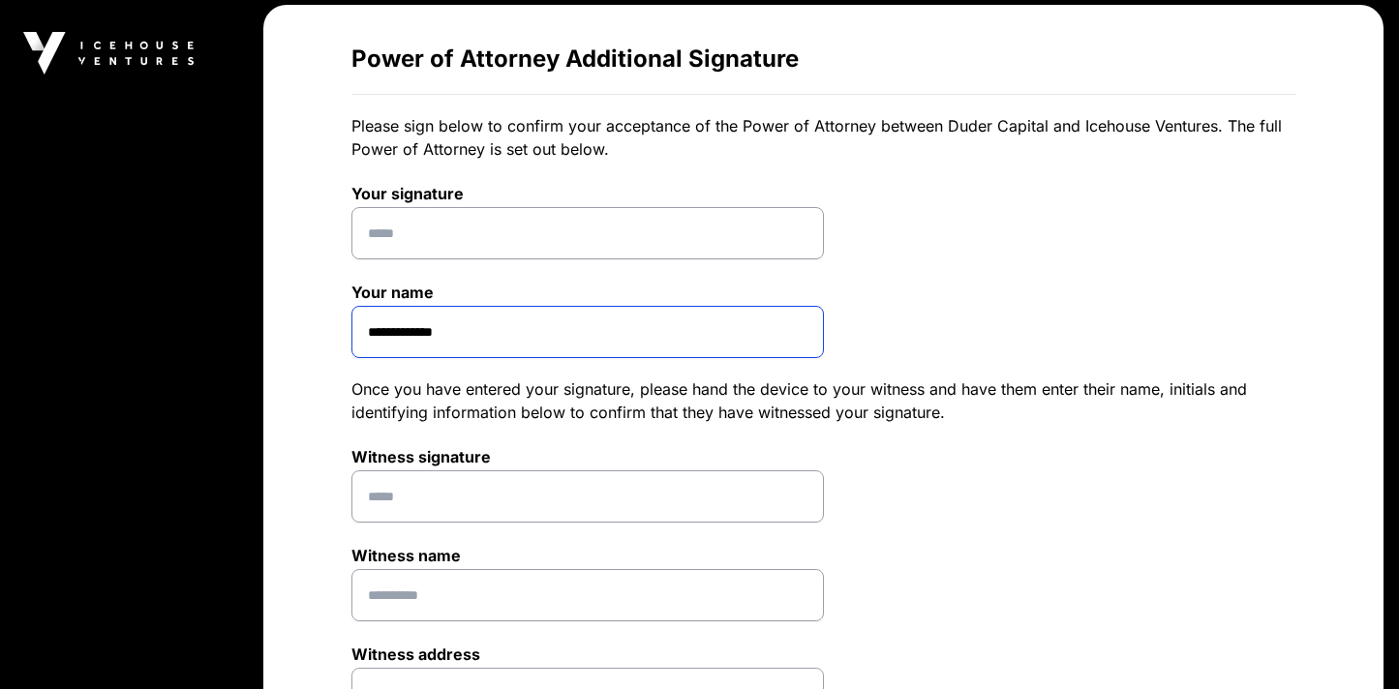  I want to click on label: Witness name, so click(588, 556).